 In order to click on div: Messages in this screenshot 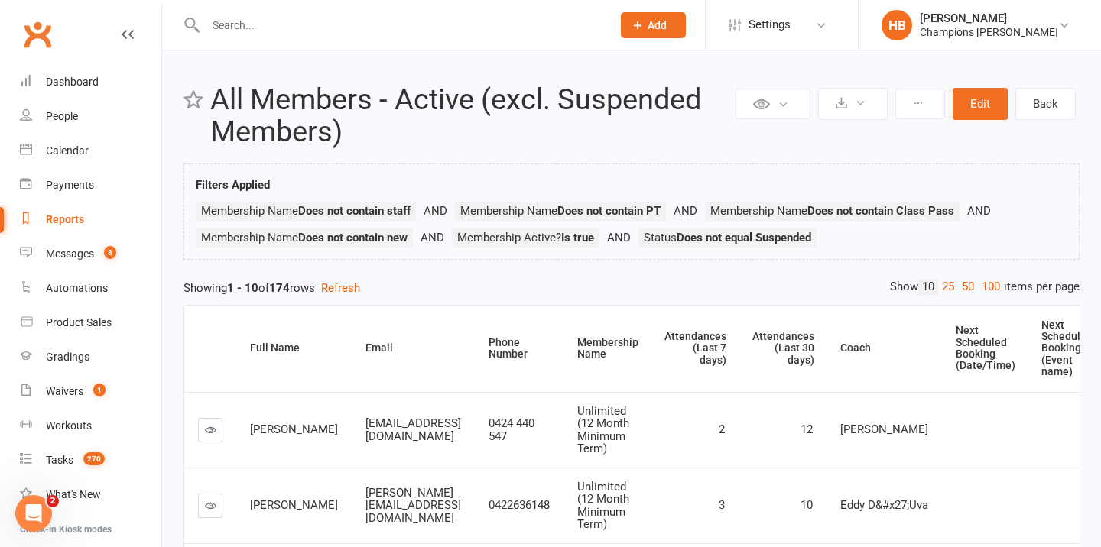, I will do `click(70, 254)`.